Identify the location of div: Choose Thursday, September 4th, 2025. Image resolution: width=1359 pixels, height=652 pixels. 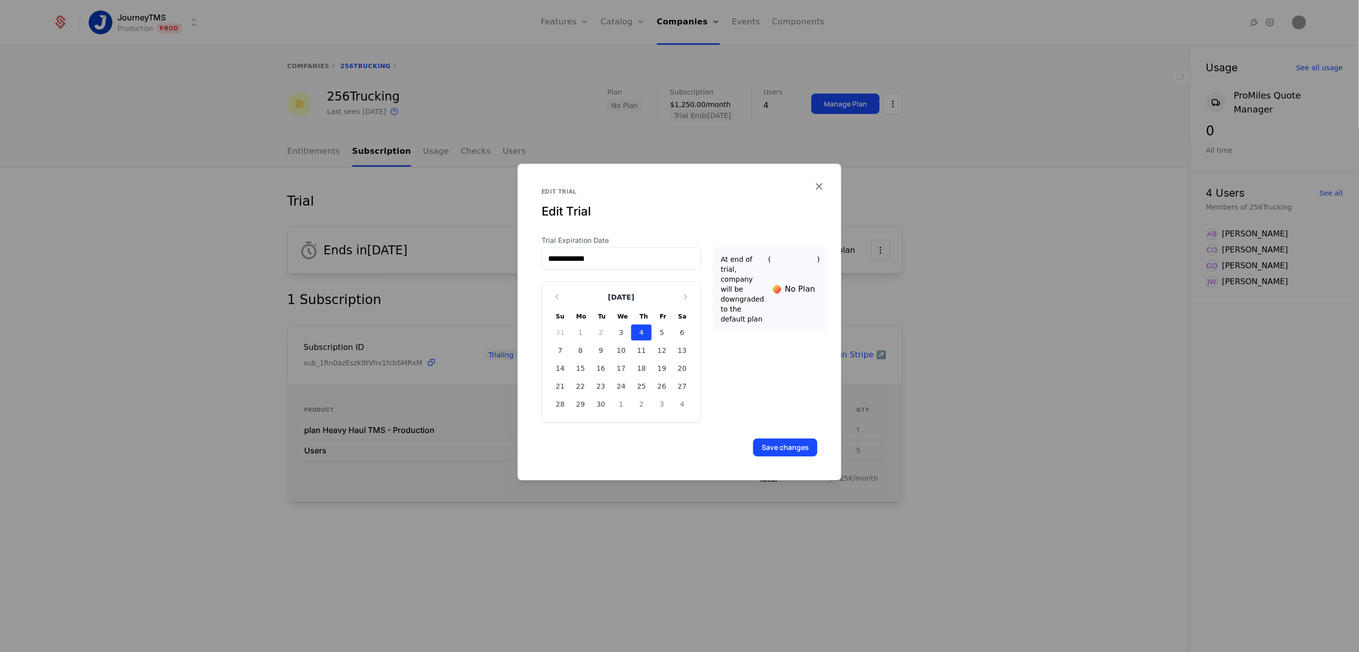
(641, 333).